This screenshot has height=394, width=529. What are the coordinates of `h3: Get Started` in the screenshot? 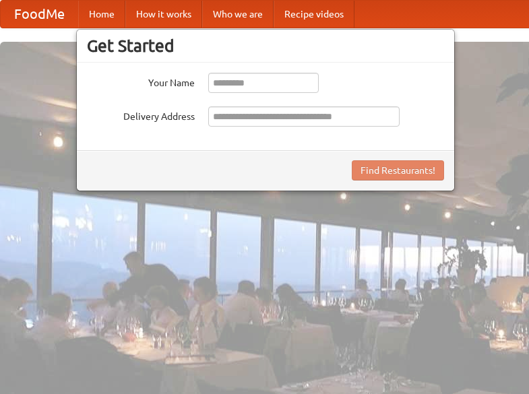 It's located at (265, 46).